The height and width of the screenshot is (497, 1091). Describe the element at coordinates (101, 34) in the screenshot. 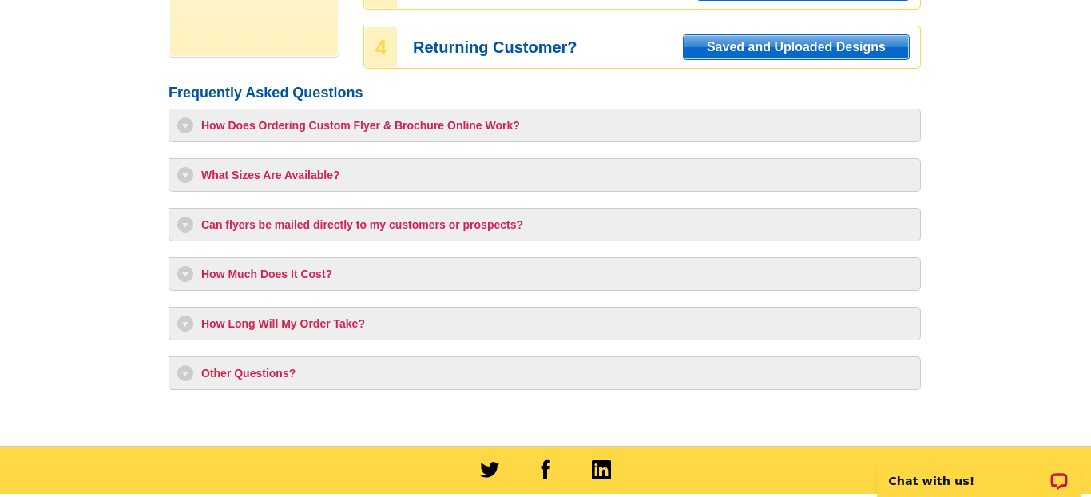

I see `p: Chat with us!` at that location.